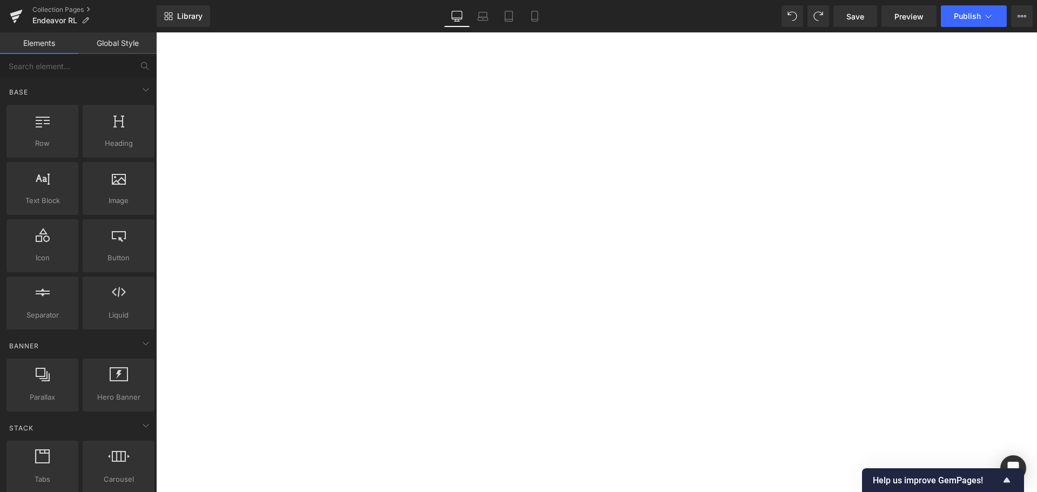  I want to click on span: Stack, so click(21, 428).